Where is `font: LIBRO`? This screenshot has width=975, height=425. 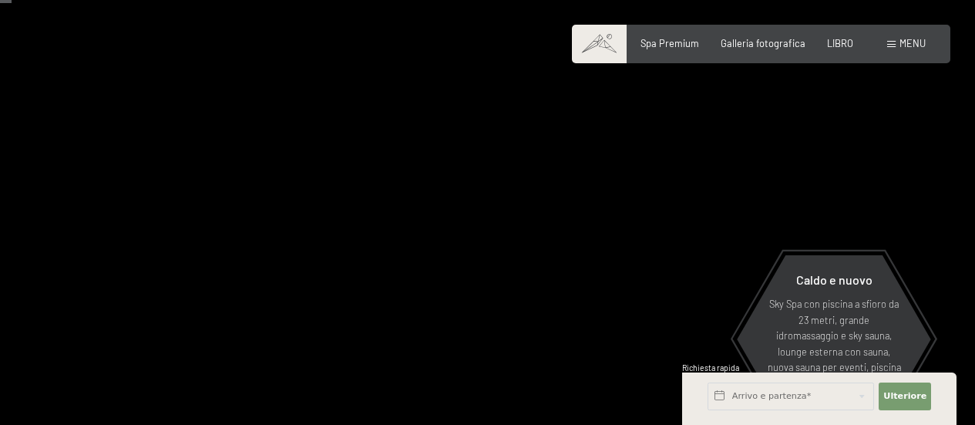
font: LIBRO is located at coordinates (840, 43).